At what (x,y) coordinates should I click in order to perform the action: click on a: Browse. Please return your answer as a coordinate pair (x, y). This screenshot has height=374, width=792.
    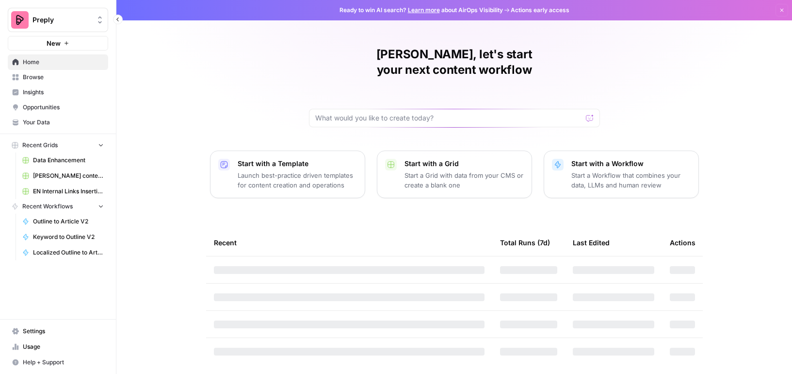
    Looking at the image, I should click on (58, 77).